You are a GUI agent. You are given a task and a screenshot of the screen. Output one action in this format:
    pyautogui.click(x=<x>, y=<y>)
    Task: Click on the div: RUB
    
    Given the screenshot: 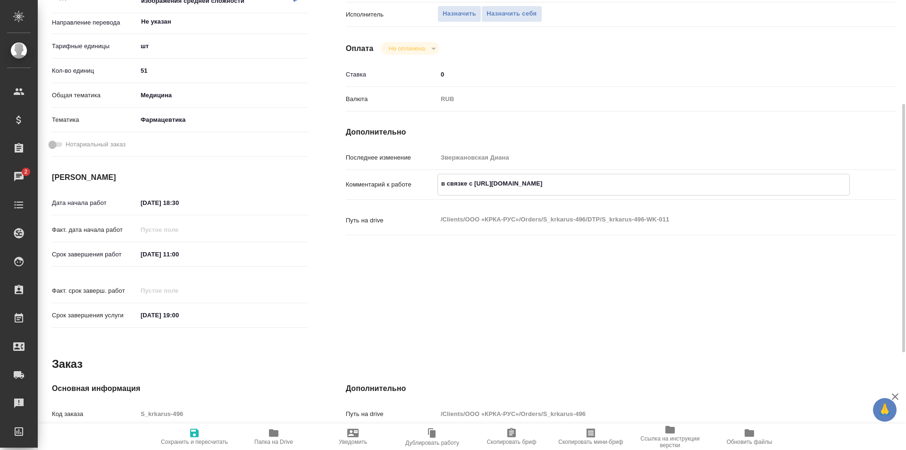 What is the action you would take?
    pyautogui.click(x=644, y=99)
    